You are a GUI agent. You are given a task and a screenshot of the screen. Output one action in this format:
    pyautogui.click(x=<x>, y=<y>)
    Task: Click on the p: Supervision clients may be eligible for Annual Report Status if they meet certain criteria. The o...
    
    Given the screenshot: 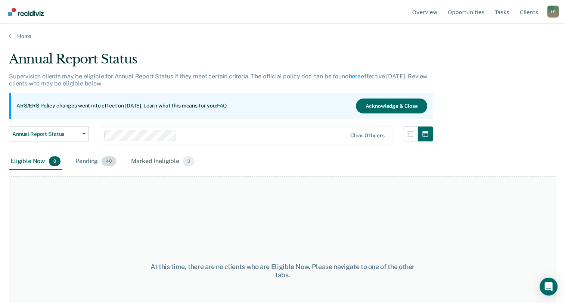 What is the action you would take?
    pyautogui.click(x=218, y=80)
    